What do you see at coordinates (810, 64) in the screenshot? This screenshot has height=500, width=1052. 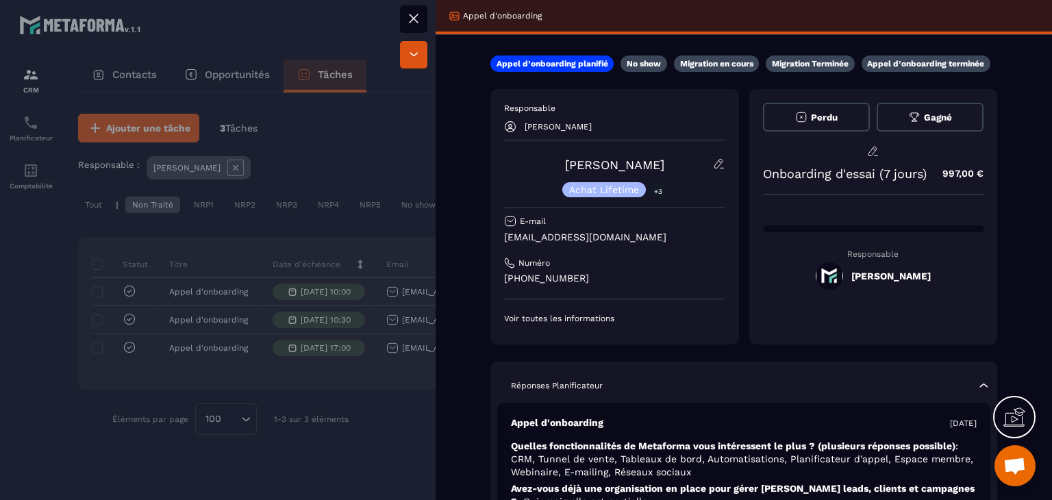 I see `p: Migration Terminée` at bounding box center [810, 64].